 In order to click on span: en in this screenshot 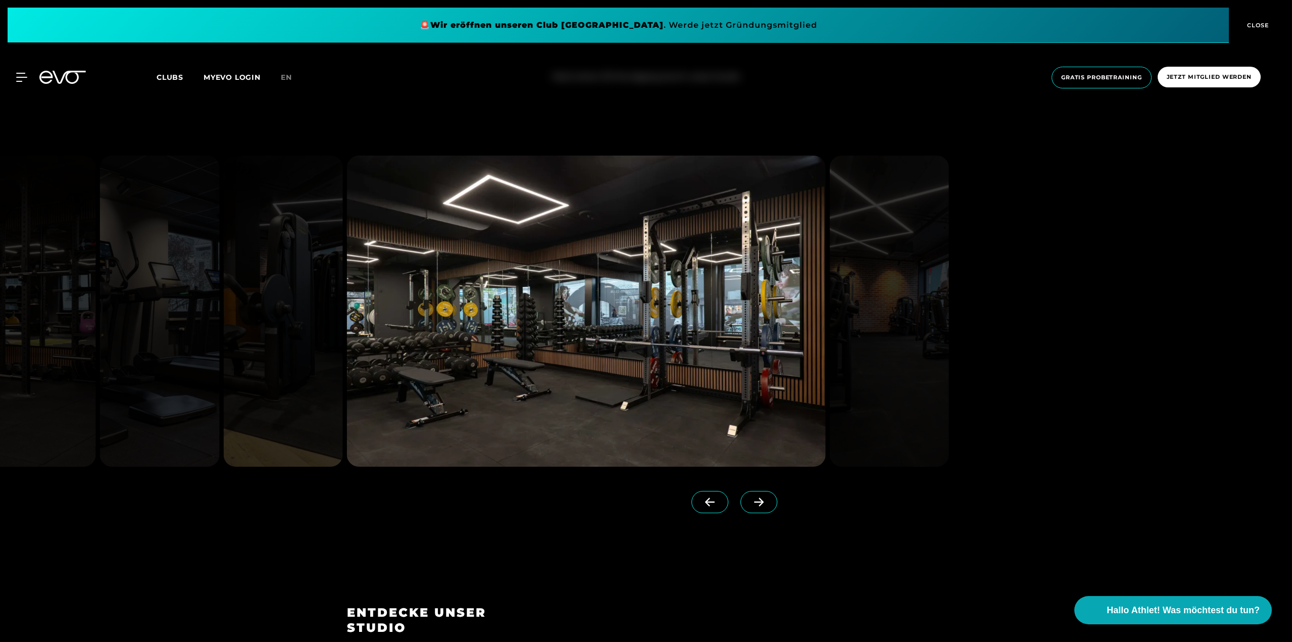, I will do `click(286, 77)`.